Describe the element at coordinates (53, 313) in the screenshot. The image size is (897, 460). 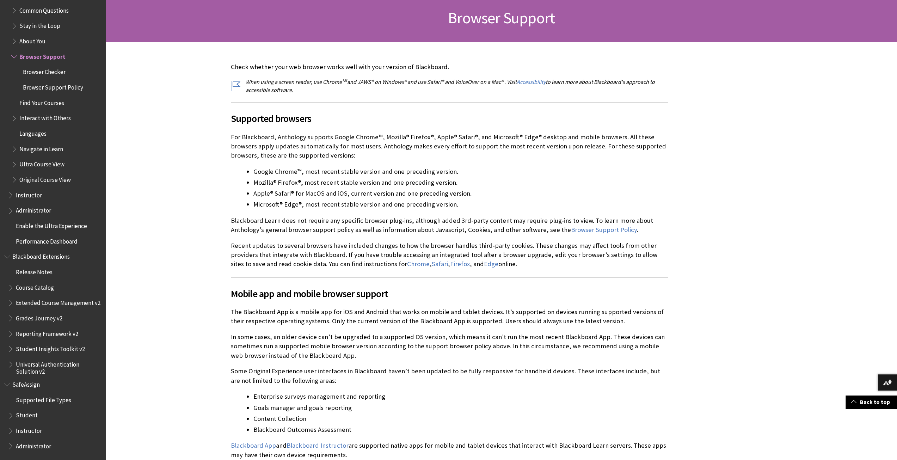
I see `nav: Book outline for Blackboard Extensions` at that location.